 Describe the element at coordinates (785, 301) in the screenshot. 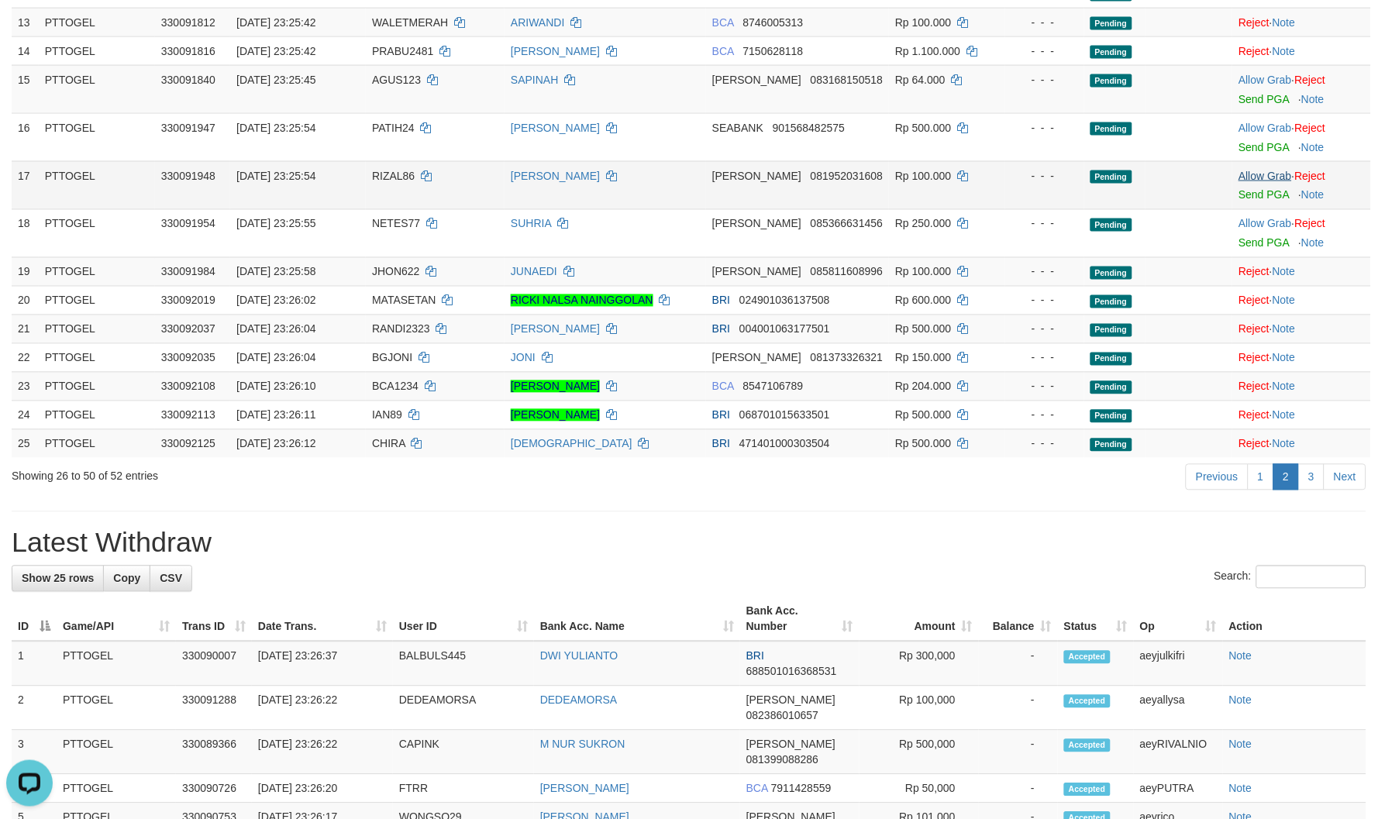

I see `span: Copy 024901036137508 to clipboard` at that location.